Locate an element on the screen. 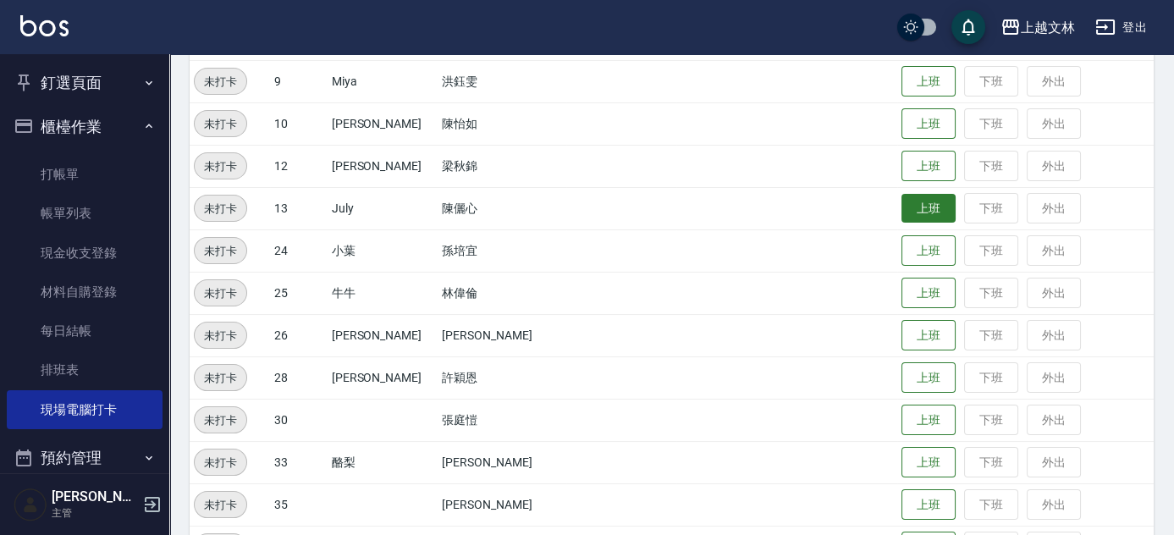 Image resolution: width=1174 pixels, height=535 pixels. td: 張庭愷 is located at coordinates (502, 420).